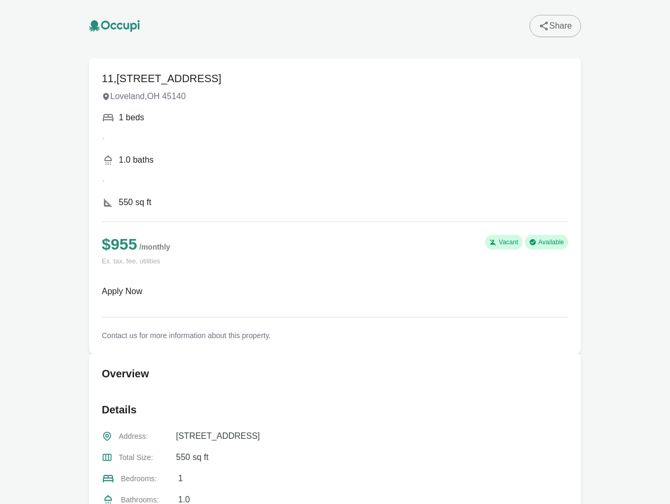  I want to click on small: Ex. tax, fee, utilities, so click(136, 261).